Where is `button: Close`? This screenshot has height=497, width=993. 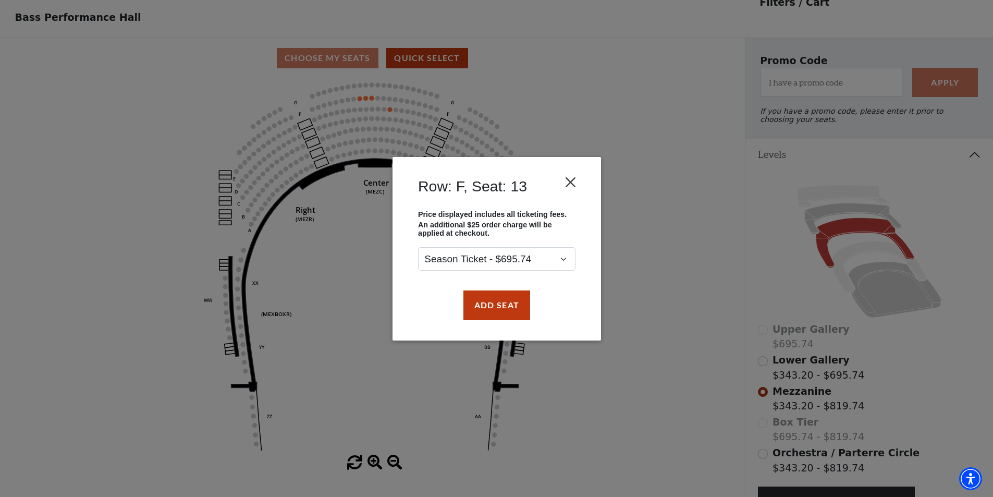
button: Close is located at coordinates (570, 182).